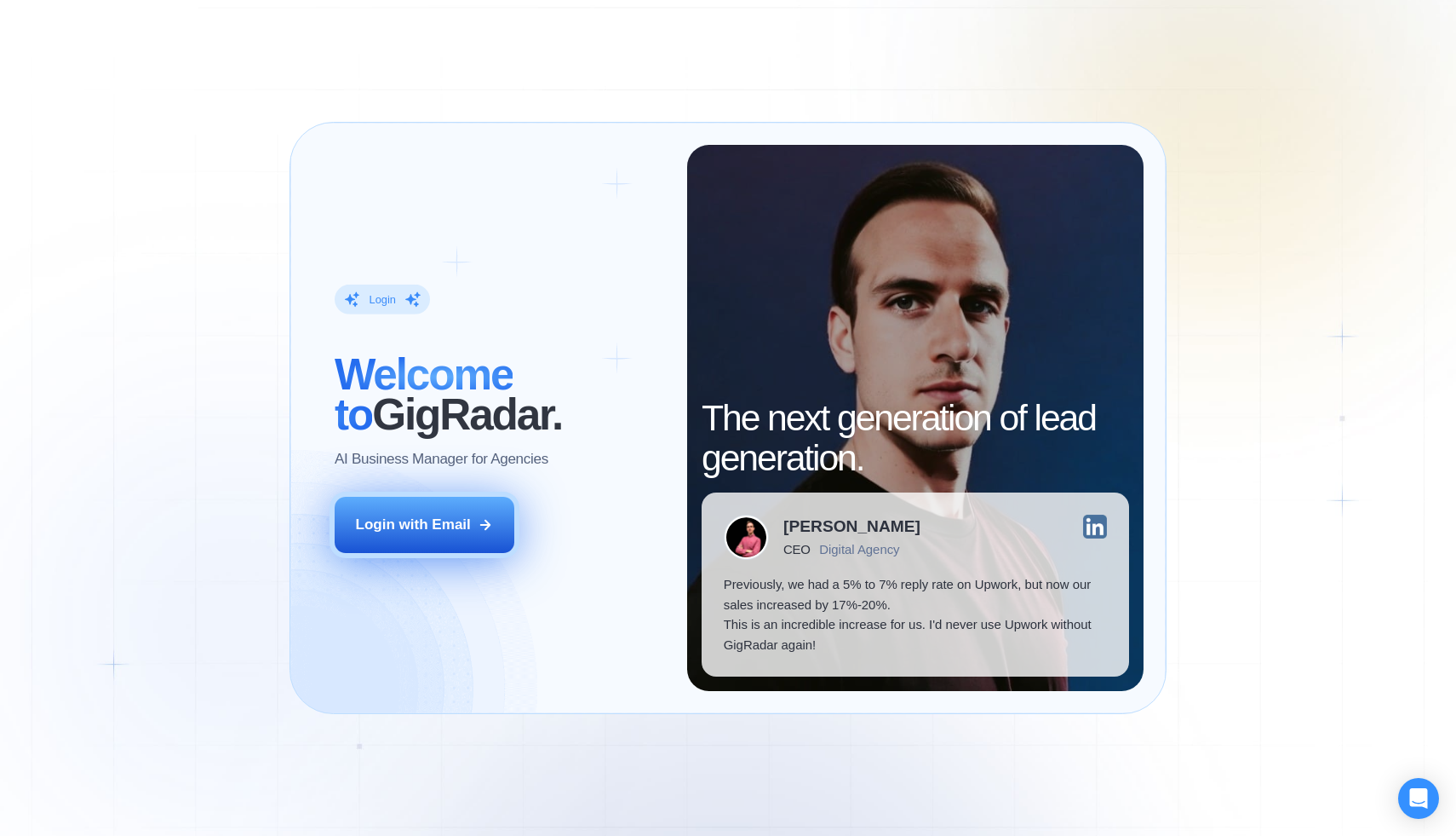 The height and width of the screenshot is (836, 1456). What do you see at coordinates (915, 614) in the screenshot?
I see `p: Previously, we had a 5% to 7% reply rate on Upwork, but now our sales increased by 17%-20%. This ...` at bounding box center [915, 614].